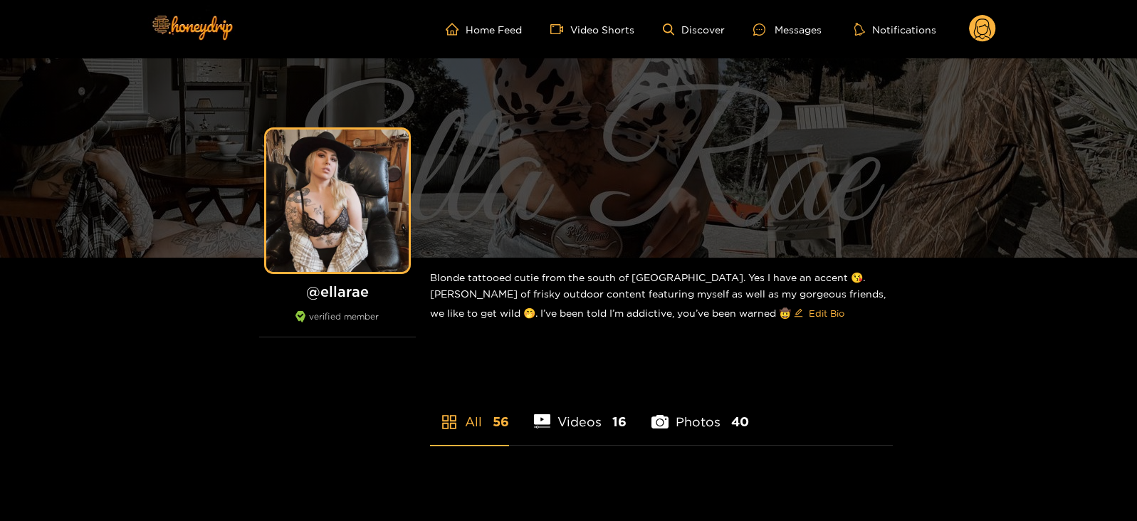 Image resolution: width=1137 pixels, height=521 pixels. Describe the element at coordinates (592, 29) in the screenshot. I see `a: Video Shorts` at that location.